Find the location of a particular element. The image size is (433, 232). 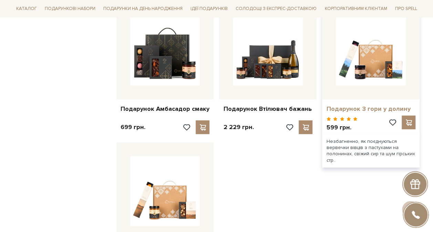

p: 2 229 грн. is located at coordinates (239, 127).